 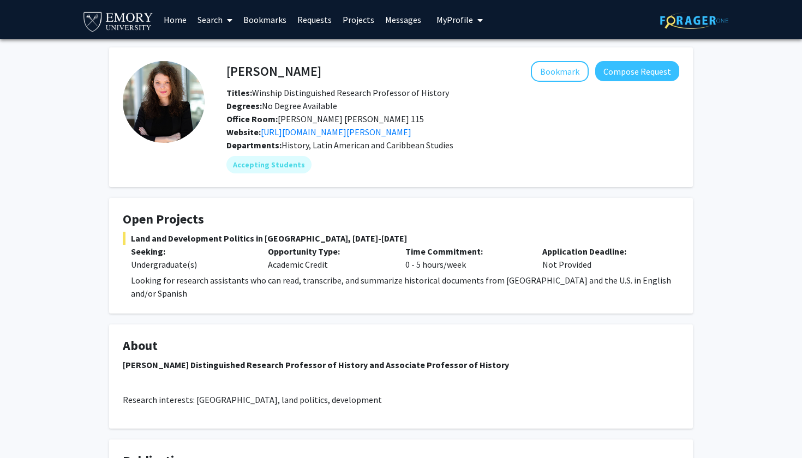 What do you see at coordinates (269, 165) in the screenshot?
I see `mat-chip: Accepting Students` at bounding box center [269, 165].